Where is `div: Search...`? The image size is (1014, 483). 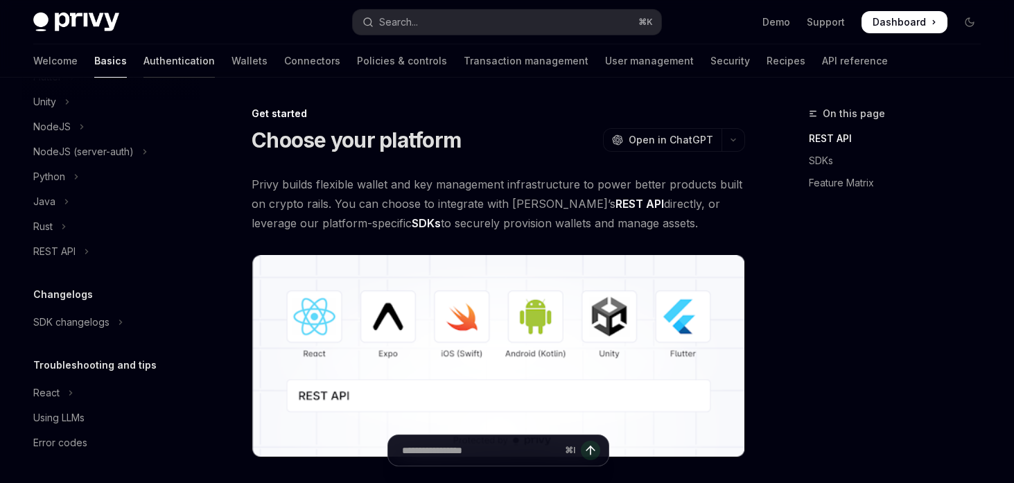
div: Search... is located at coordinates (398, 22).